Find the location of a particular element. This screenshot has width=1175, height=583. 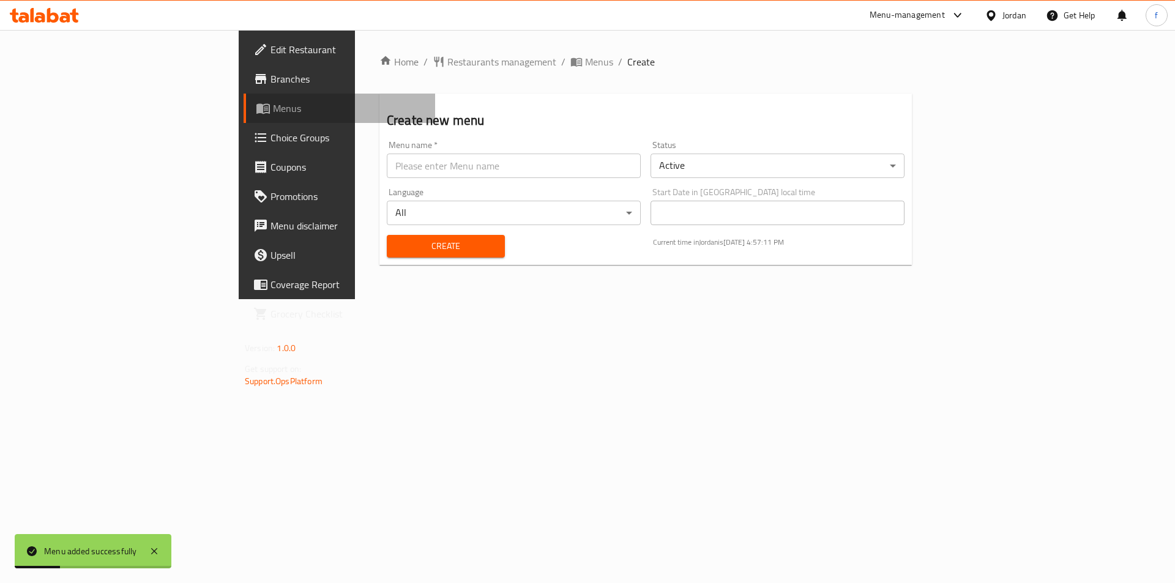

button: Create is located at coordinates (445, 246).